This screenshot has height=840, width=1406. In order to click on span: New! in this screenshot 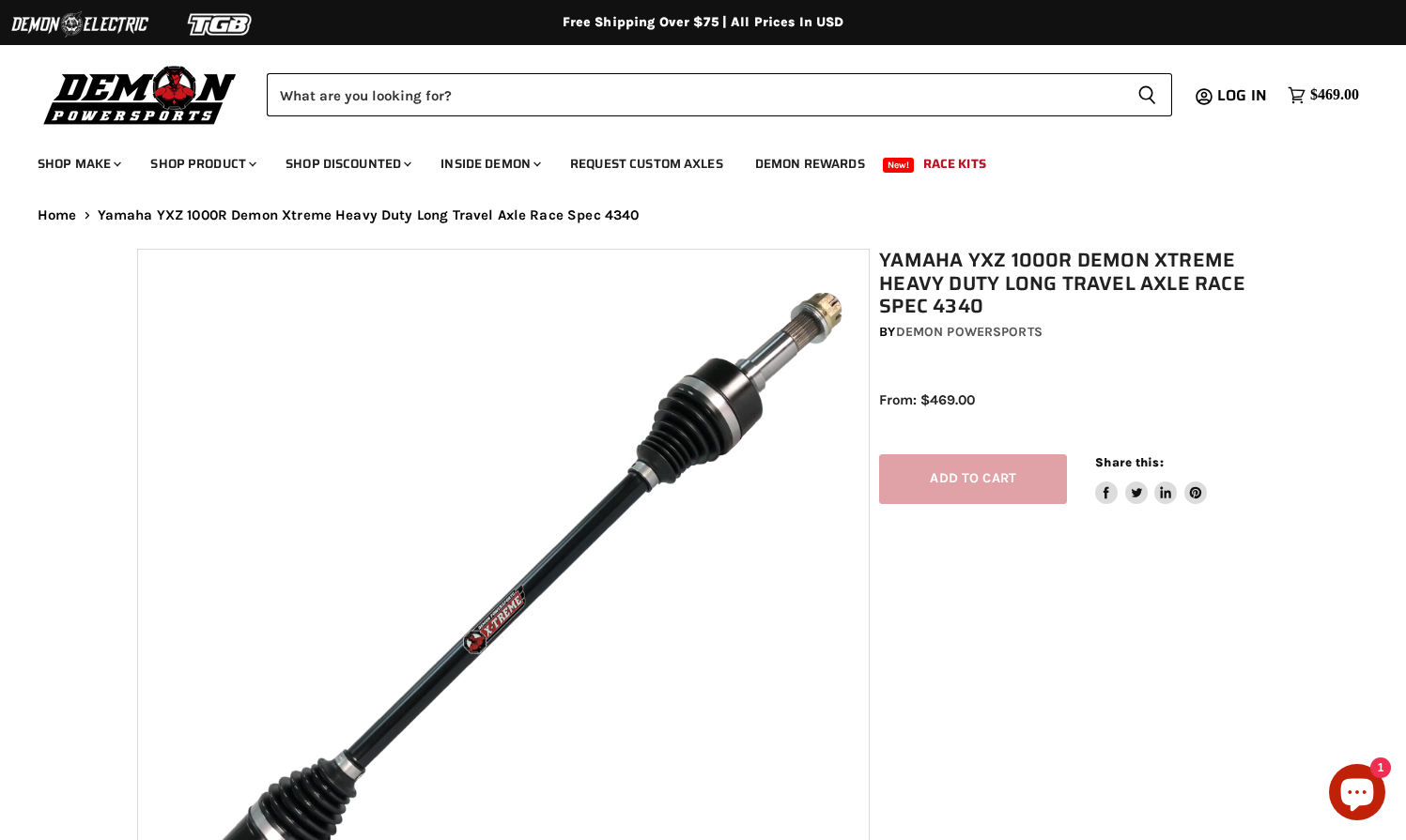, I will do `click(899, 166)`.